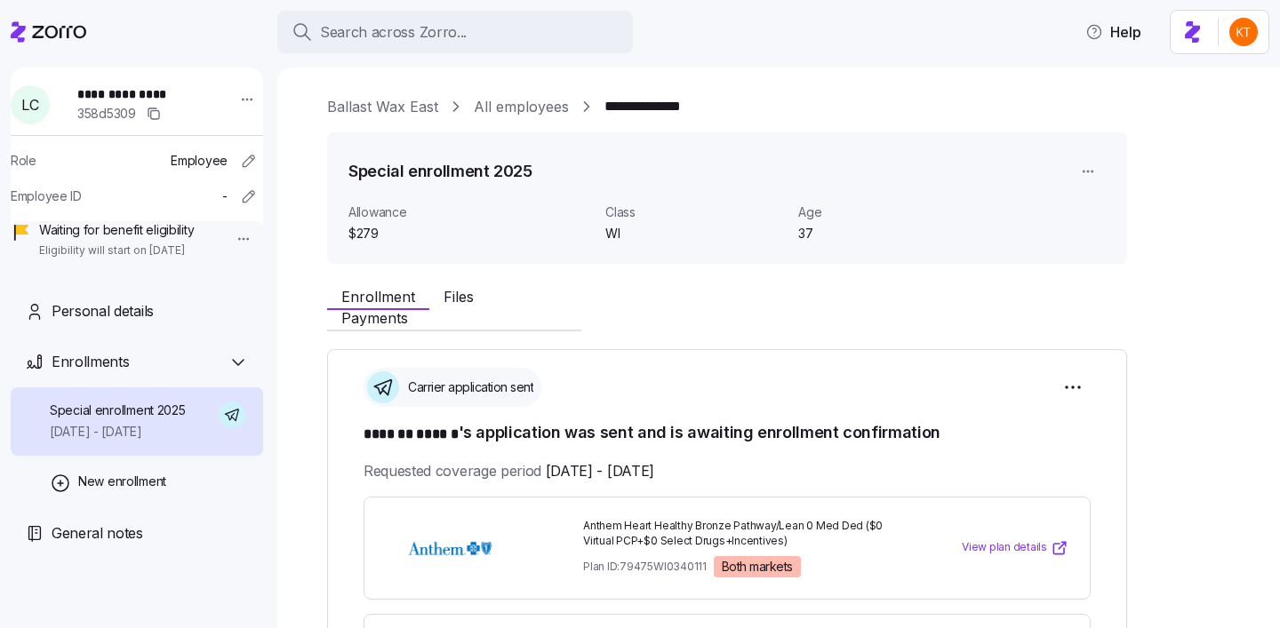 The height and width of the screenshot is (628, 1280). Describe the element at coordinates (1015, 548) in the screenshot. I see `a: View plan details` at that location.